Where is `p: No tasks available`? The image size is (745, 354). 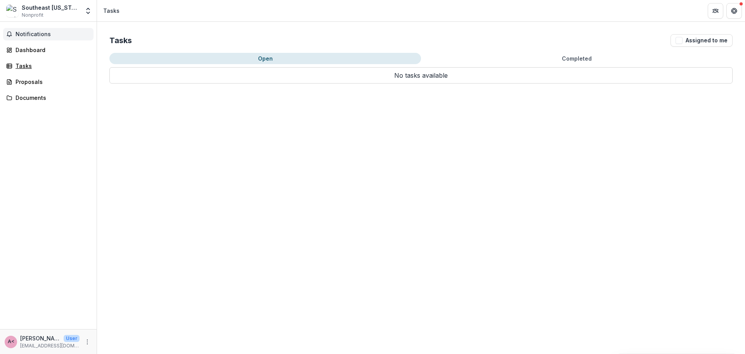 p: No tasks available is located at coordinates (421, 75).